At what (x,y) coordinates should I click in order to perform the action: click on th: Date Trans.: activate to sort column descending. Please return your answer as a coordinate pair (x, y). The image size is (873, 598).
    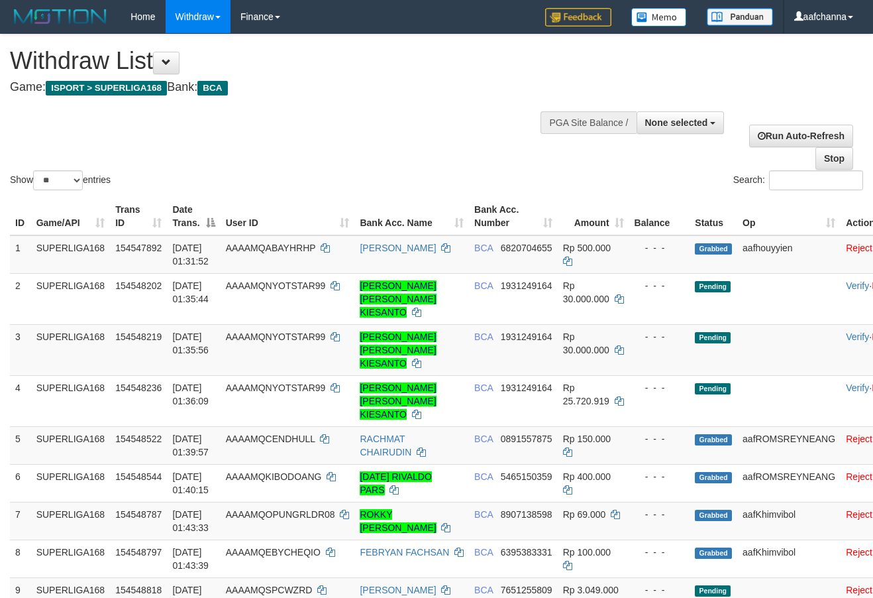
    Looking at the image, I should click on (193, 216).